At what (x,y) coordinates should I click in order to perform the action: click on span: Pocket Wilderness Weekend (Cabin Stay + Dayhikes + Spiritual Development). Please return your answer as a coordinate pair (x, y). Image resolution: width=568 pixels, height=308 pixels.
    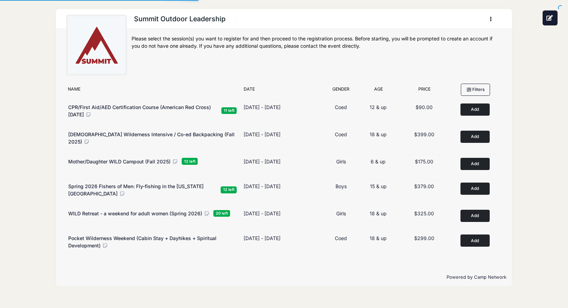
    Looking at the image, I should click on (142, 241).